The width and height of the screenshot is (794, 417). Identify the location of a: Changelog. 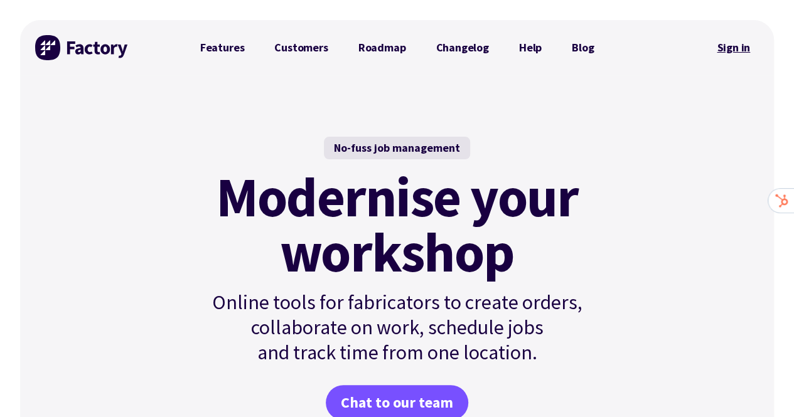
(462, 48).